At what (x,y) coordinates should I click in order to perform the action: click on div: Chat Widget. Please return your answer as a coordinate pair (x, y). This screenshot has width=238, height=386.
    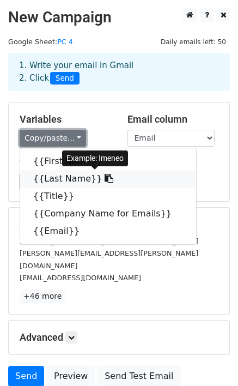
    Looking at the image, I should click on (211, 360).